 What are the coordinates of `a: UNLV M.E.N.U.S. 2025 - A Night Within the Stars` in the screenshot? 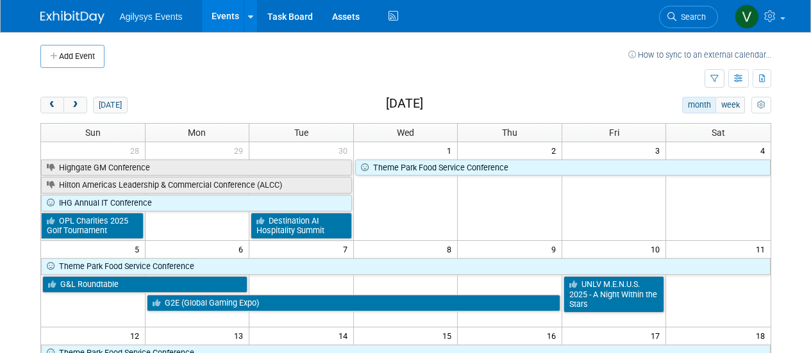 It's located at (614, 294).